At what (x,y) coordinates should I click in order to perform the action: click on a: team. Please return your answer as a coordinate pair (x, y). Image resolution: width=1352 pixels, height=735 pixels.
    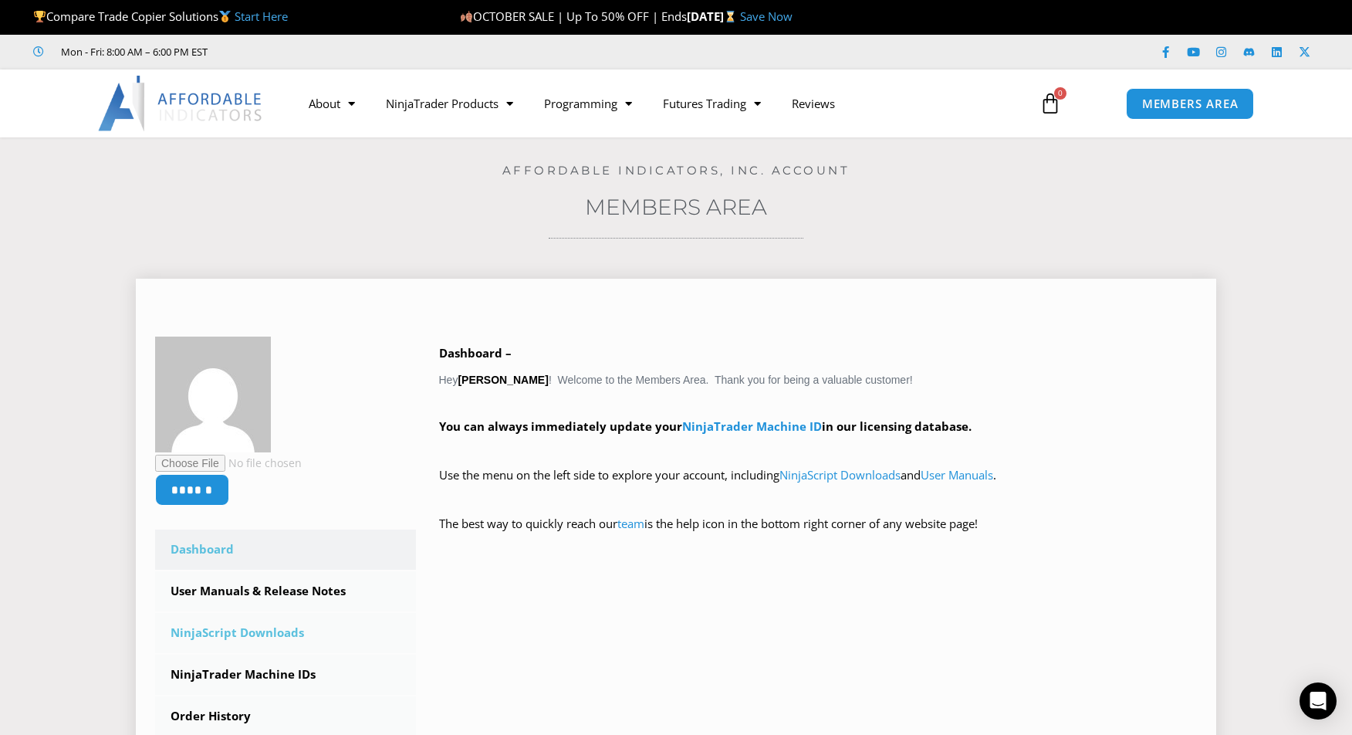
    Looking at the image, I should click on (631, 523).